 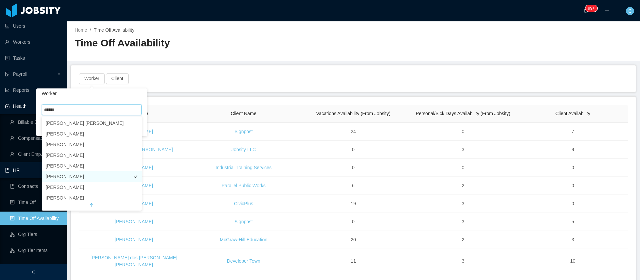 I want to click on span: Client Availability, so click(x=573, y=113).